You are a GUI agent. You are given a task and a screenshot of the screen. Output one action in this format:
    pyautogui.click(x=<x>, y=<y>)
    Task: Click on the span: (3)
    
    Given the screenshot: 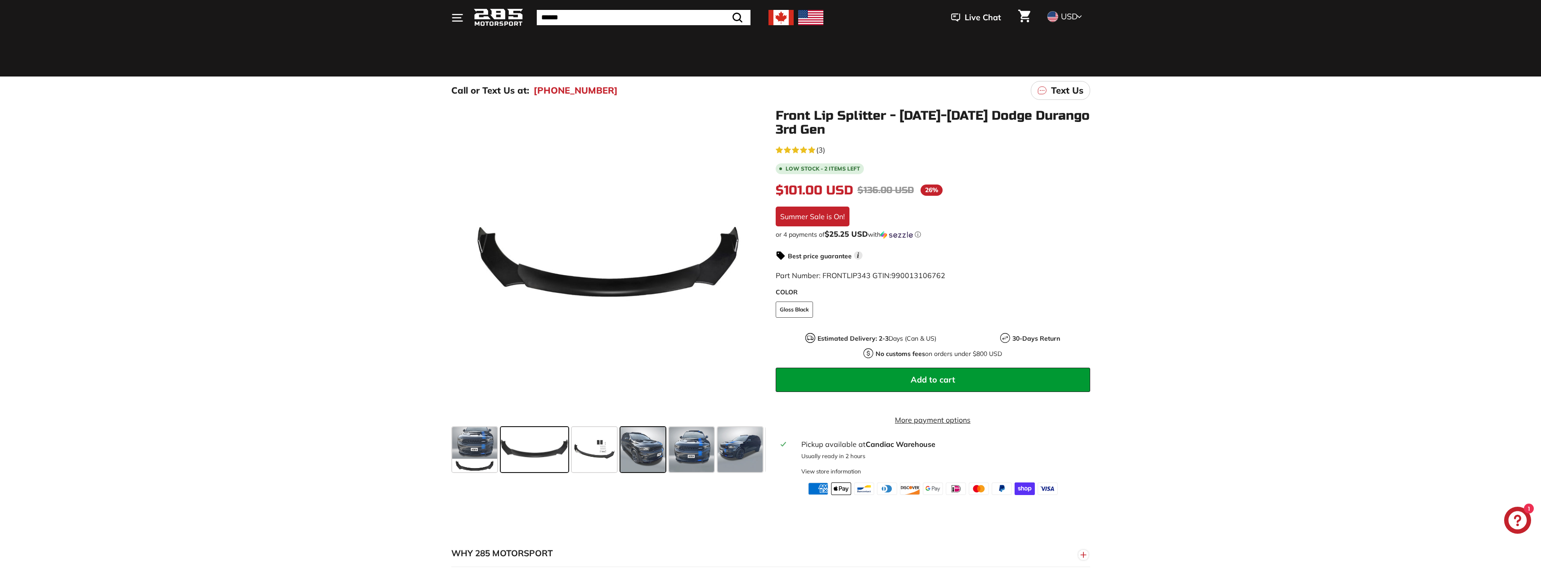 What is the action you would take?
    pyautogui.click(x=821, y=150)
    